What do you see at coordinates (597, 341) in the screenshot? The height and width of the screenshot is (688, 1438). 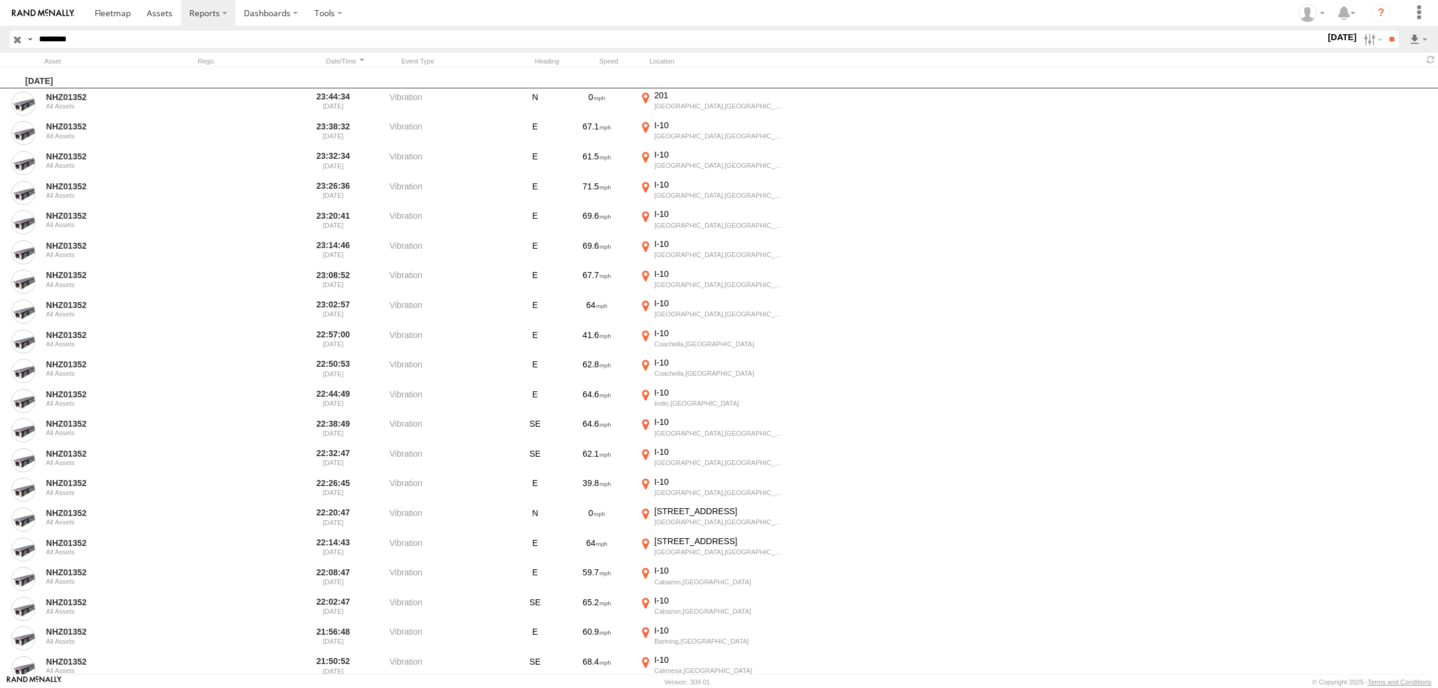 I see `div: 41.6` at bounding box center [597, 341].